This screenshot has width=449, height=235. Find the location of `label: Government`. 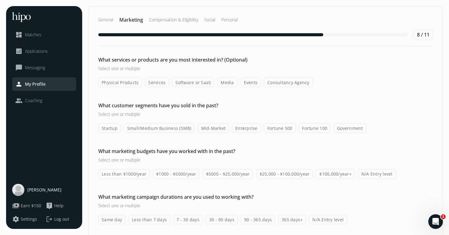

label: Government is located at coordinates (350, 128).